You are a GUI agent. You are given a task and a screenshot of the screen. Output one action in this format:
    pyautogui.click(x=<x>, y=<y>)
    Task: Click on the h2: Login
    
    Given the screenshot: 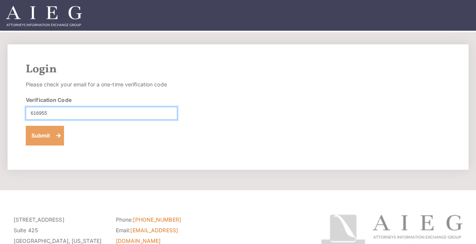 What is the action you would take?
    pyautogui.click(x=238, y=69)
    